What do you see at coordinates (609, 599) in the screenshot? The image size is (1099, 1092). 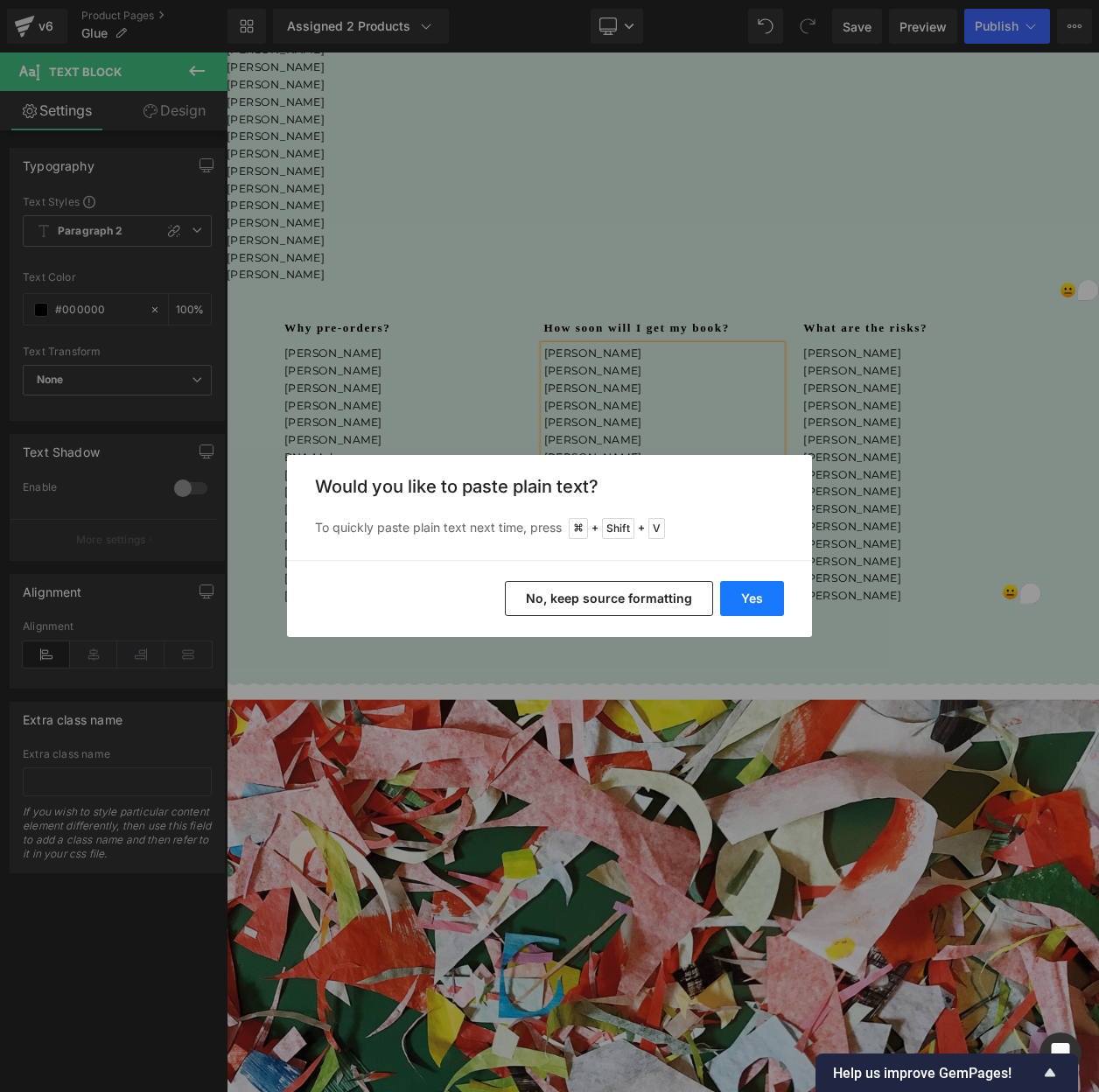 I see `button: No, keep source formatting` at bounding box center [609, 599].